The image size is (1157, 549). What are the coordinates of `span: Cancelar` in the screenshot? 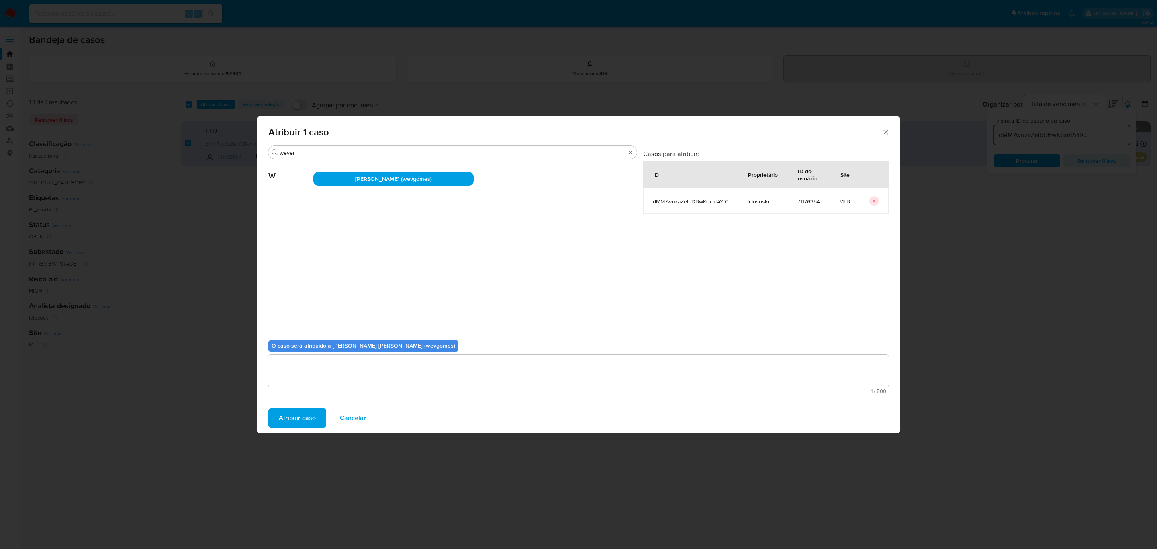 It's located at (353, 418).